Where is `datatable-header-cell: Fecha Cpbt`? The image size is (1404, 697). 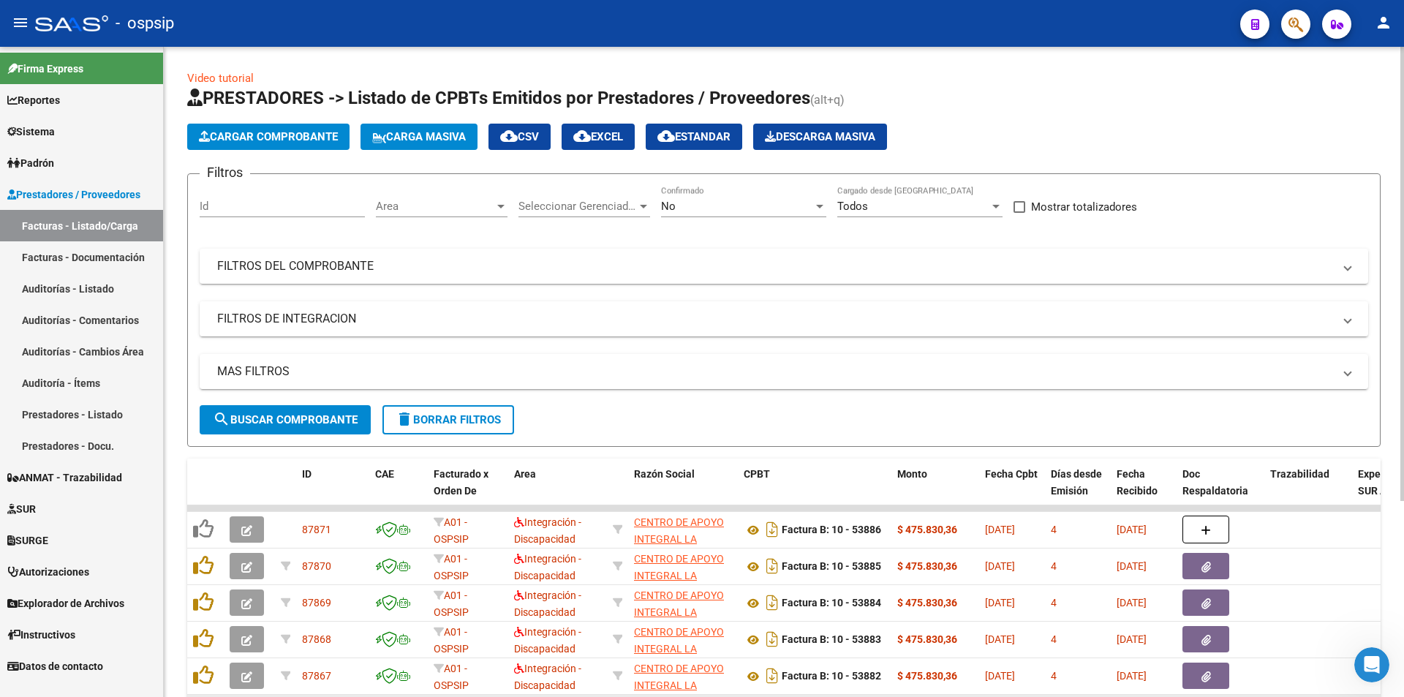 datatable-header-cell: Fecha Cpbt is located at coordinates (1012, 491).